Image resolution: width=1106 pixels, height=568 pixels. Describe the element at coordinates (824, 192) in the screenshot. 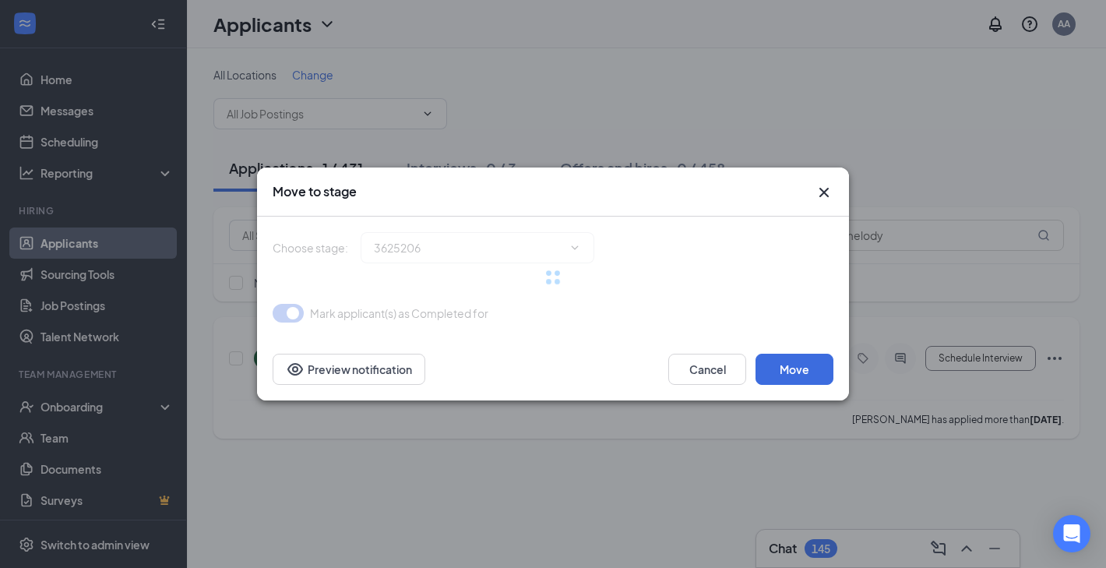

I see `button: Close` at that location.